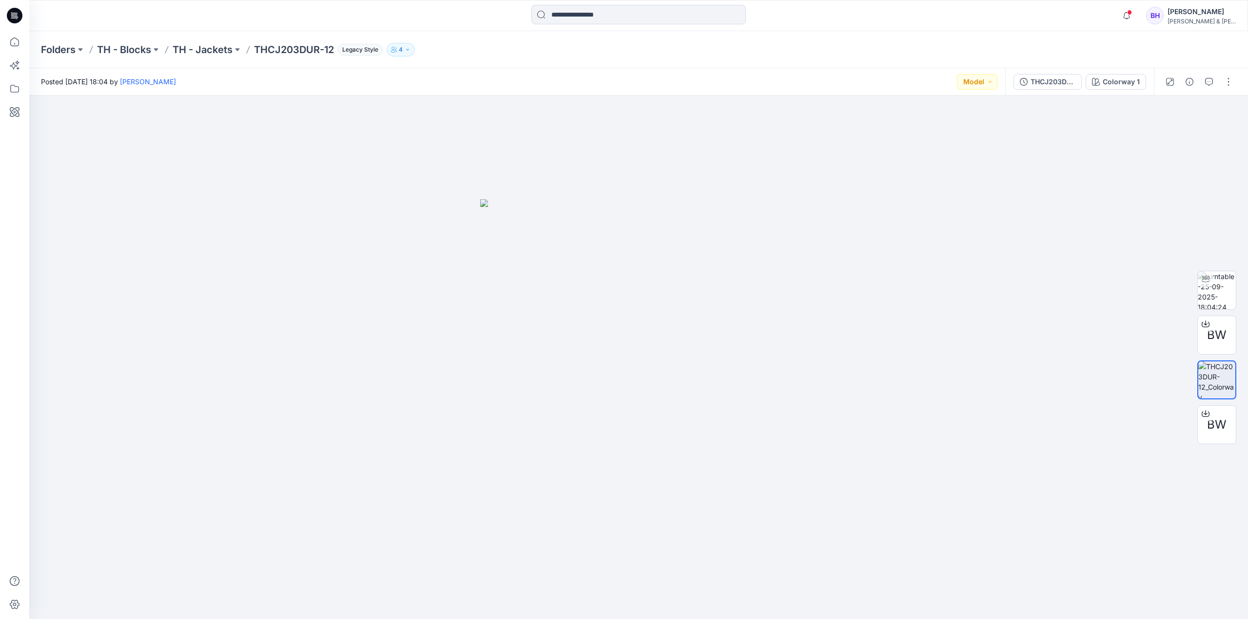 The width and height of the screenshot is (1248, 619). What do you see at coordinates (360, 50) in the screenshot?
I see `span: Legacy Style` at bounding box center [360, 50].